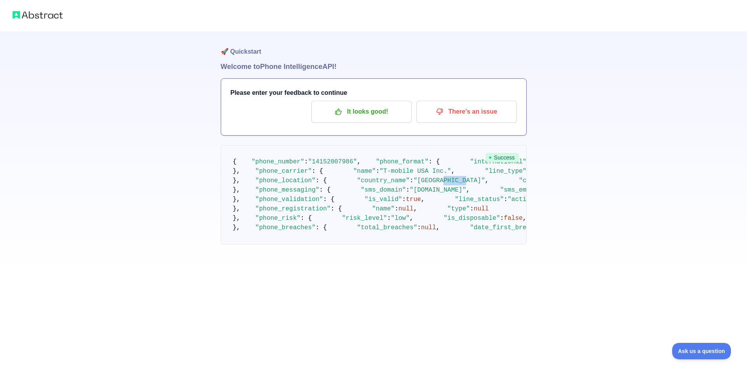 The height and width of the screenshot is (375, 747). Describe the element at coordinates (415, 171) in the screenshot. I see `span: "T-mobile USA Inc."` at that location.